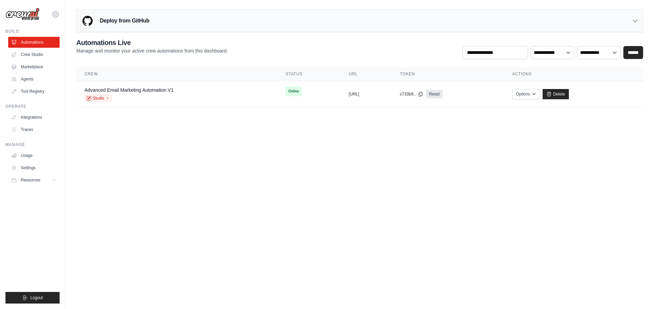 Image resolution: width=654 pixels, height=309 pixels. I want to click on button: Resources, so click(34, 180).